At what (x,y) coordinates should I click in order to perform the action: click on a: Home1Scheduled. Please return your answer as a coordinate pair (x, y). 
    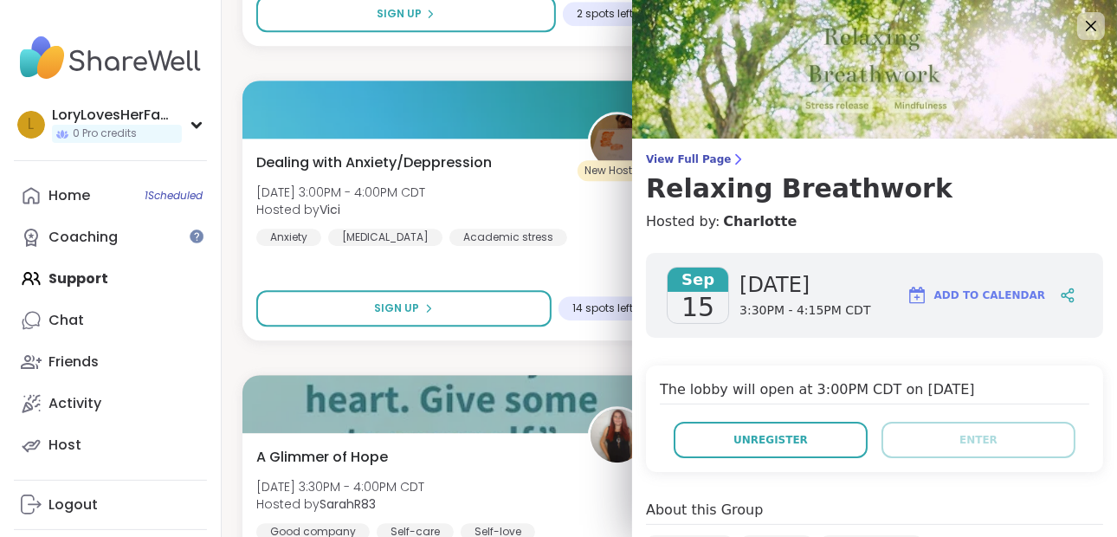
    Looking at the image, I should click on (110, 196).